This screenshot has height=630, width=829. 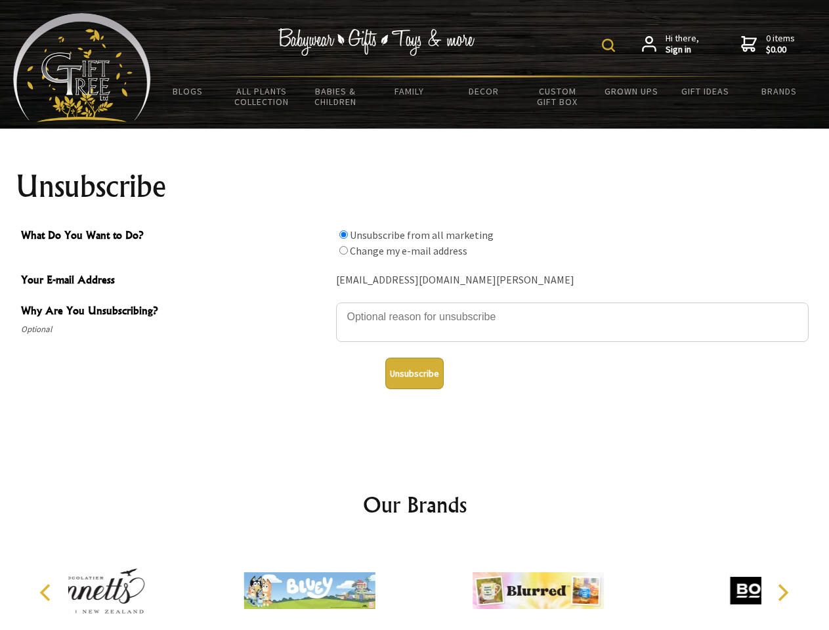 I want to click on textarea: Why Are You Unsubscribing?, so click(x=573, y=322).